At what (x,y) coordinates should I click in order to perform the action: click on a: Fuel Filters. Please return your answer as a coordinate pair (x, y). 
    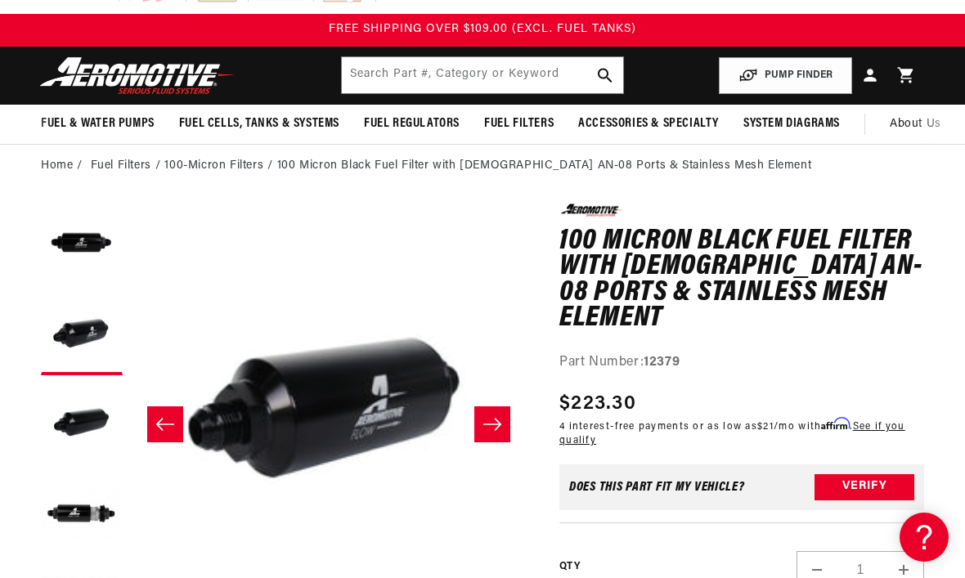
    Looking at the image, I should click on (121, 166).